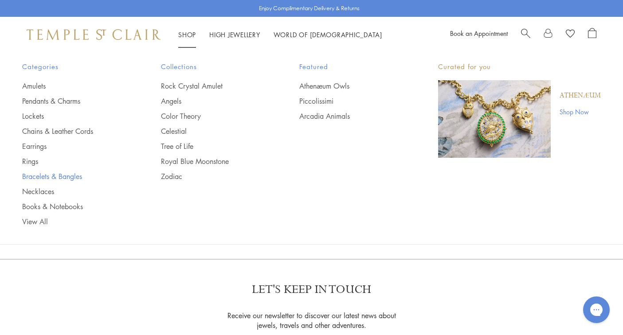 This screenshot has width=623, height=335. What do you see at coordinates (309, 8) in the screenshot?
I see `p: Enjoy Complimentary Delivery & Returns` at bounding box center [309, 8].